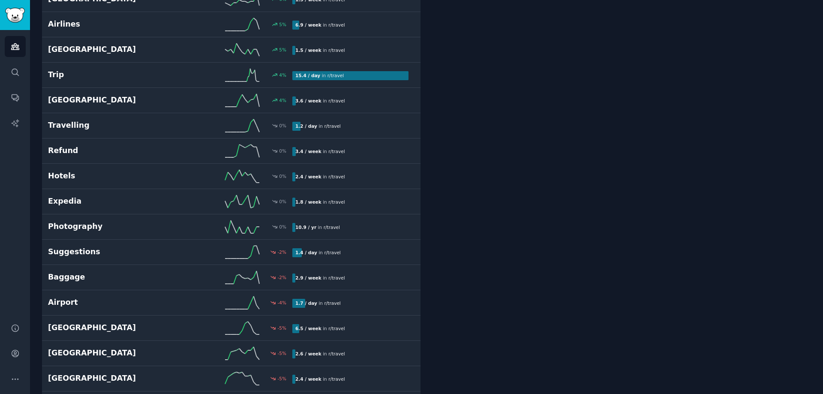 This screenshot has width=823, height=394. I want to click on h2: Travelling, so click(109, 125).